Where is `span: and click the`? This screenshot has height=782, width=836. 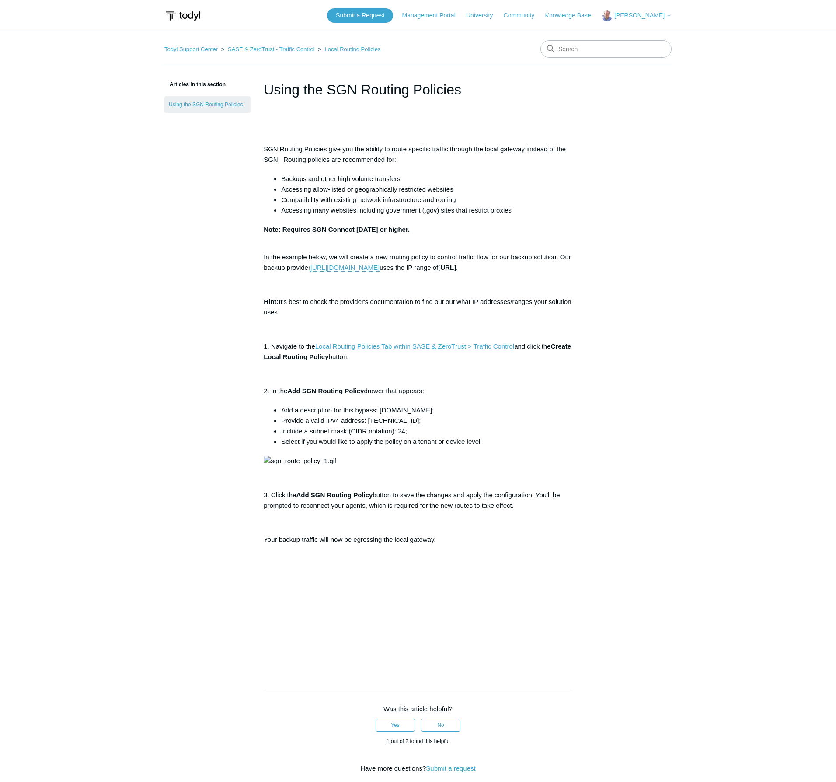
span: and click the is located at coordinates (532, 346).